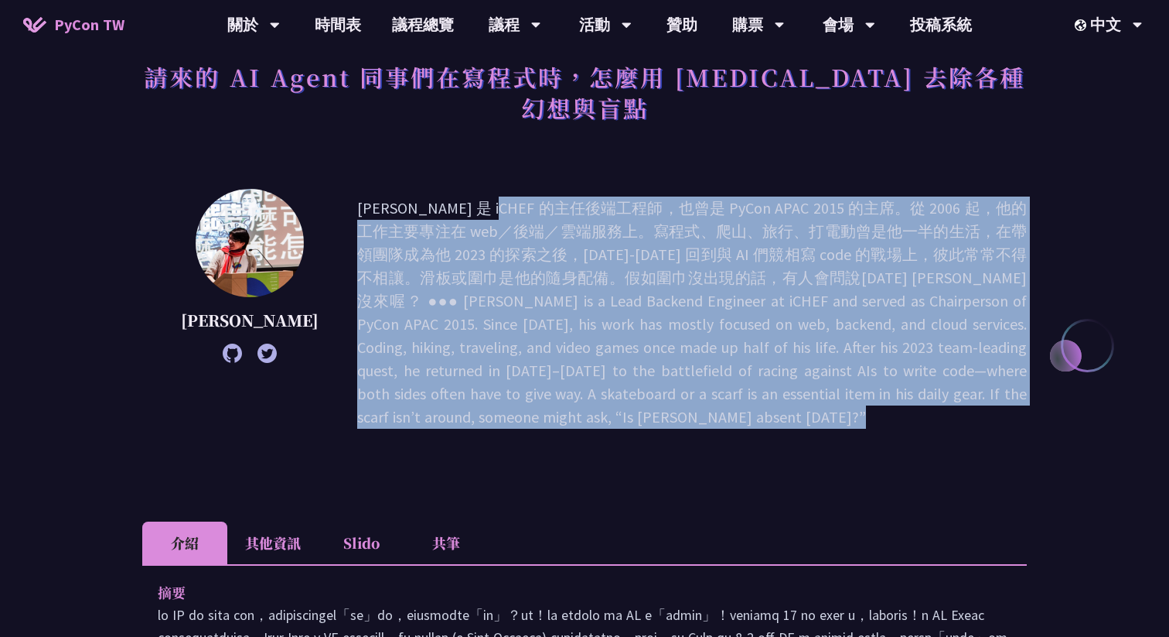 This screenshot has height=637, width=1169. What do you see at coordinates (73, 25) in the screenshot?
I see `a: PyCon TW` at bounding box center [73, 25].